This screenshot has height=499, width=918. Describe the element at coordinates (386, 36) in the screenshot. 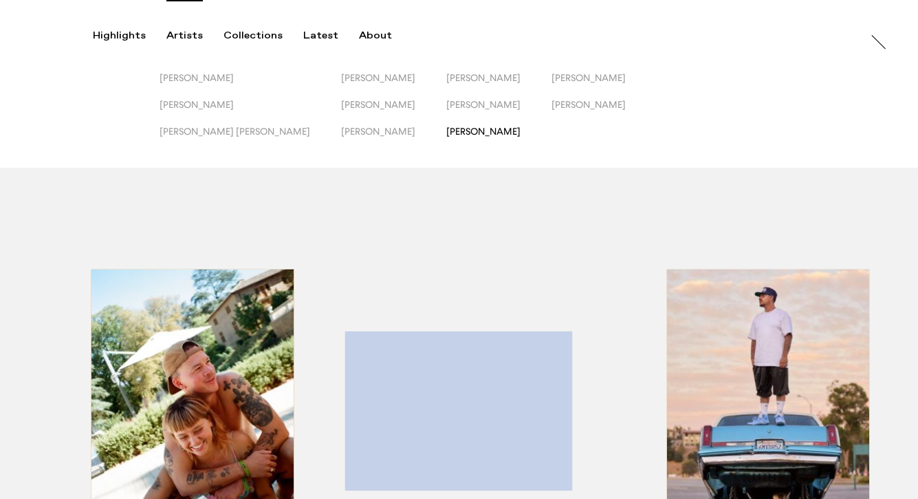

I see `button: About` at that location.